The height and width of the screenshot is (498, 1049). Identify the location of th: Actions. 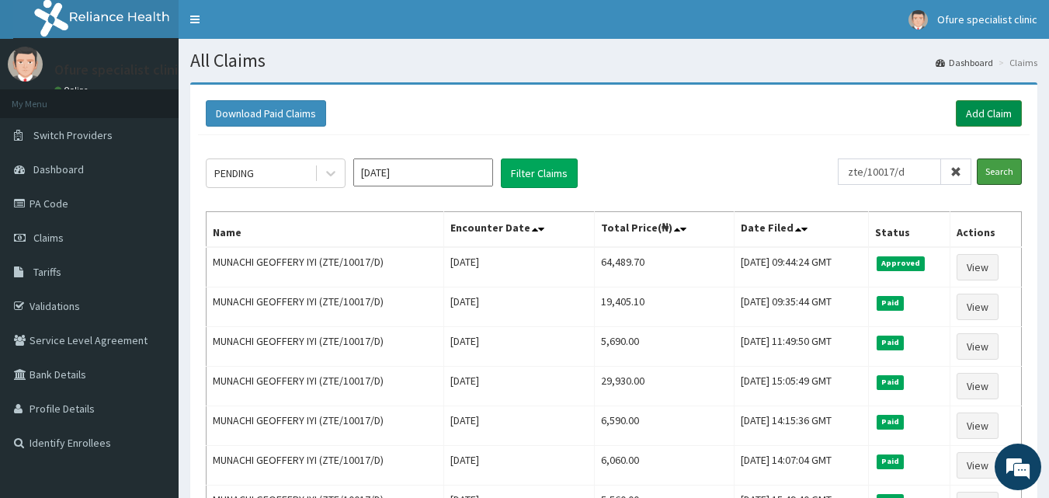
(986, 230).